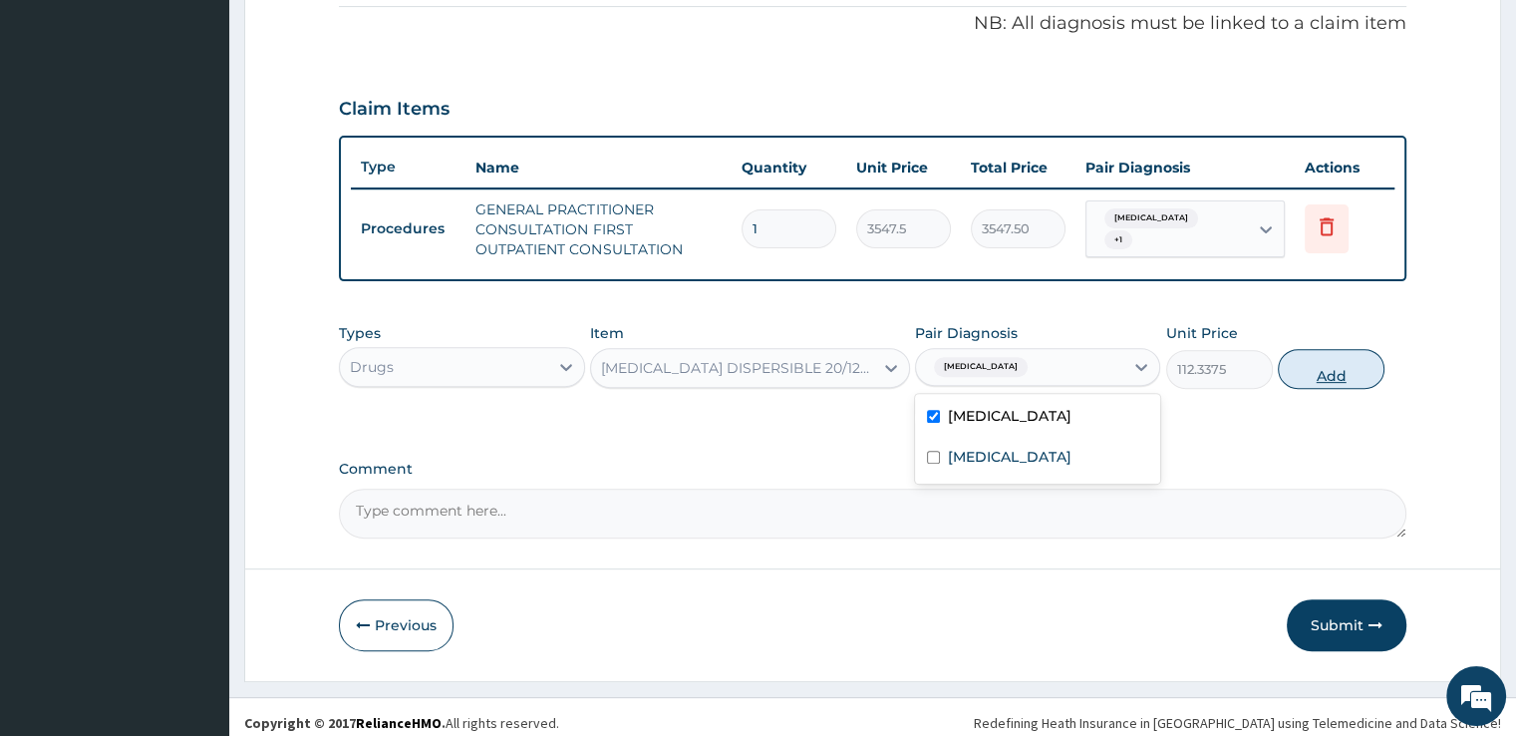  What do you see at coordinates (394, 110) in the screenshot?
I see `h3: Claim Items` at bounding box center [394, 110].